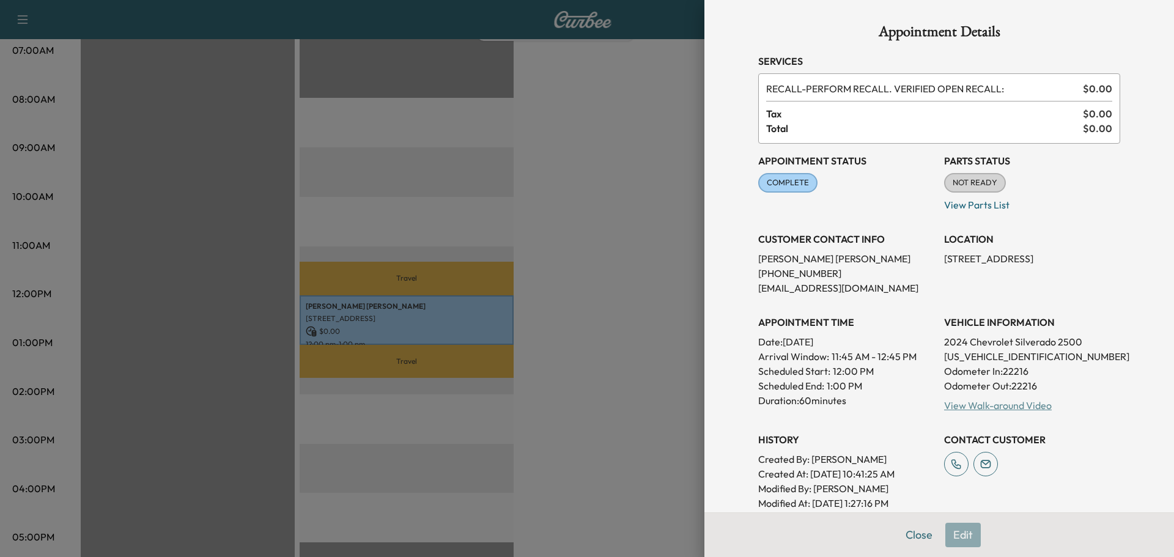 This screenshot has width=1174, height=557. I want to click on h3: Services, so click(939, 61).